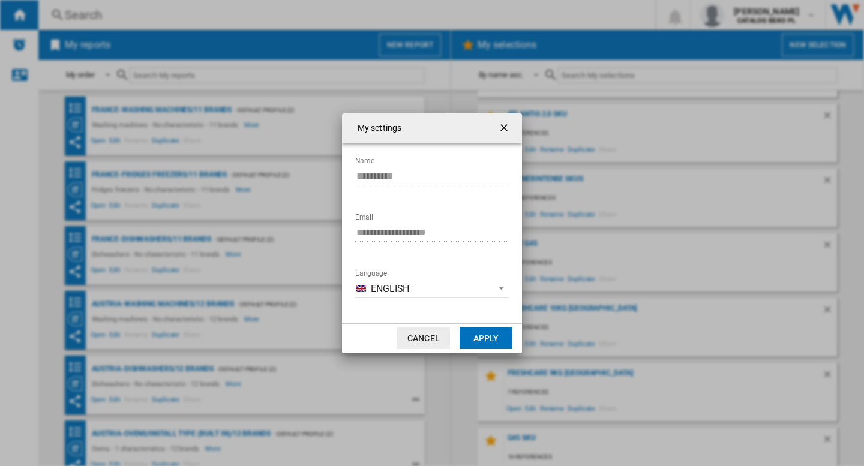  Describe the element at coordinates (376, 128) in the screenshot. I see `h4: My settings` at that location.